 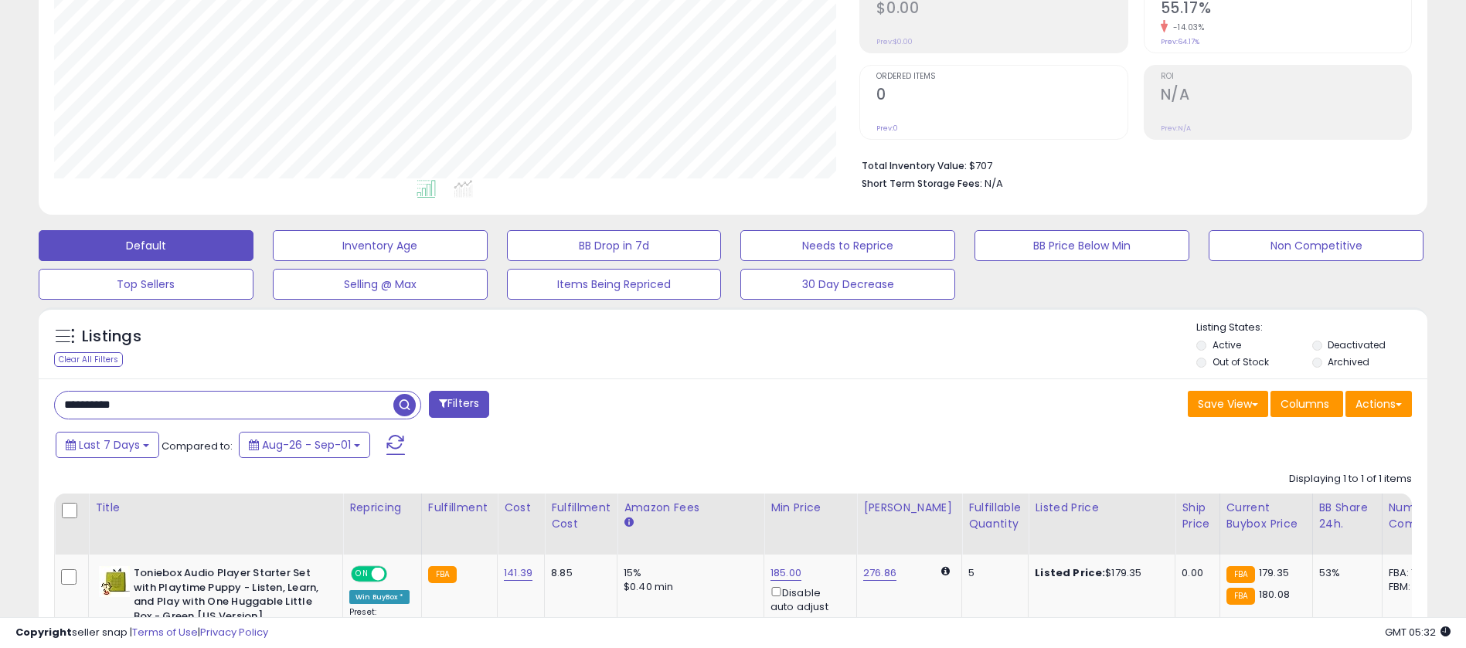 What do you see at coordinates (521, 508) in the screenshot?
I see `div: Cost` at bounding box center [521, 508].